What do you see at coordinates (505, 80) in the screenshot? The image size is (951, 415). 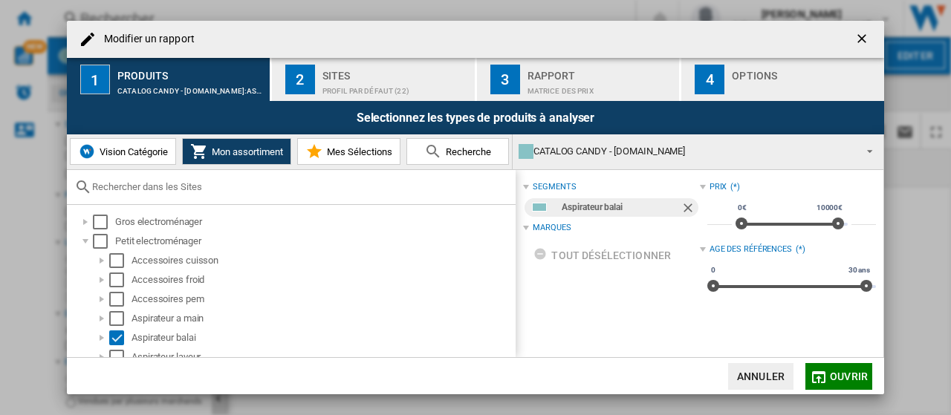 I see `div: 3` at bounding box center [505, 80].